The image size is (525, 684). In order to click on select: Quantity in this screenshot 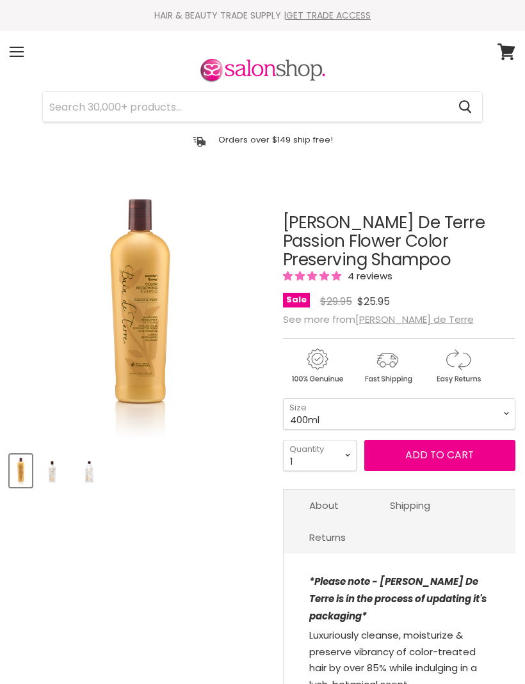, I will do `click(319, 455)`.